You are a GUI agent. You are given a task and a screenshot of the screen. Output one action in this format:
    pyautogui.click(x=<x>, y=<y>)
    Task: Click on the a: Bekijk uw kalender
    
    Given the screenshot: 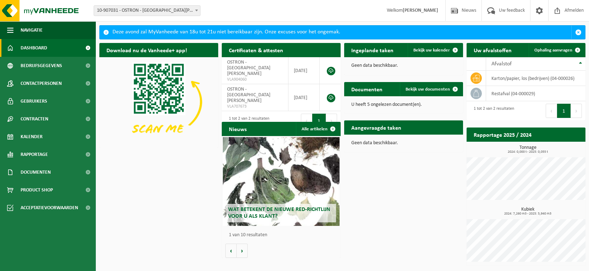 What is the action you would take?
    pyautogui.click(x=435, y=50)
    